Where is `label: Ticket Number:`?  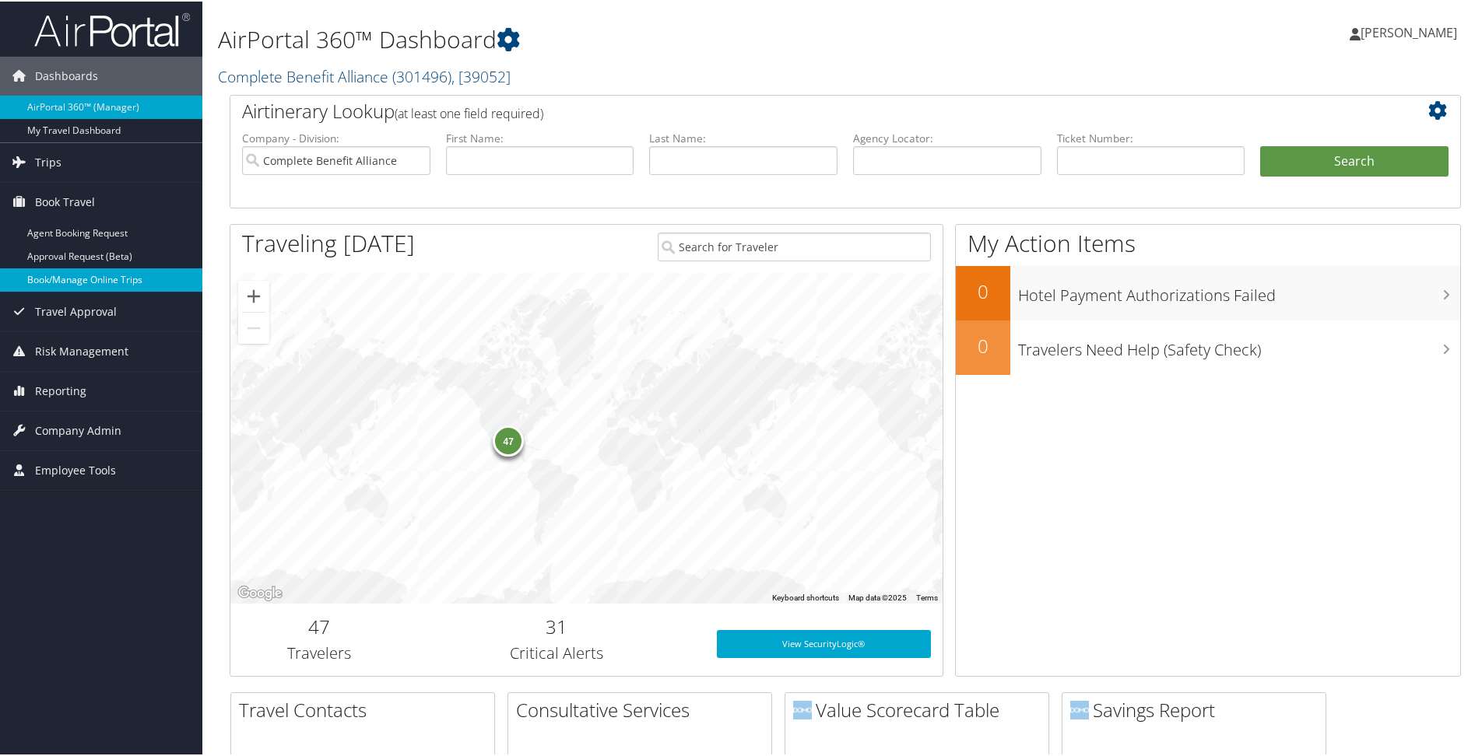
label: Ticket Number: is located at coordinates (1151, 137).